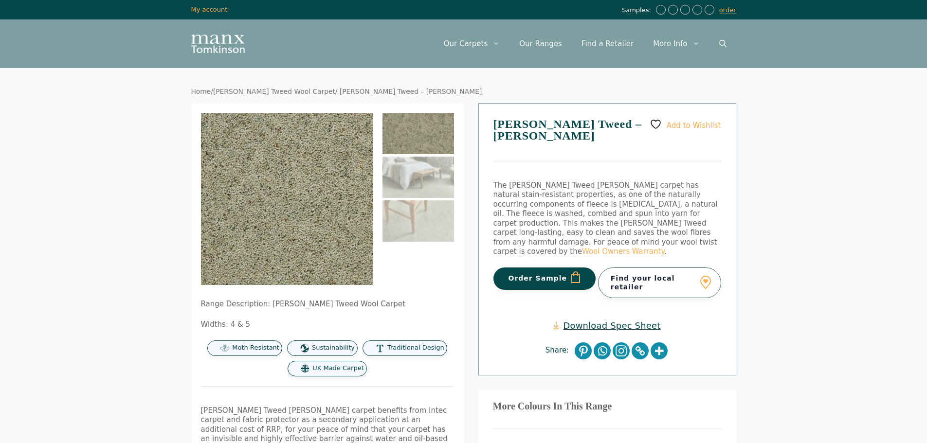  Describe the element at coordinates (659, 283) in the screenshot. I see `a: Find your local retailer` at that location.